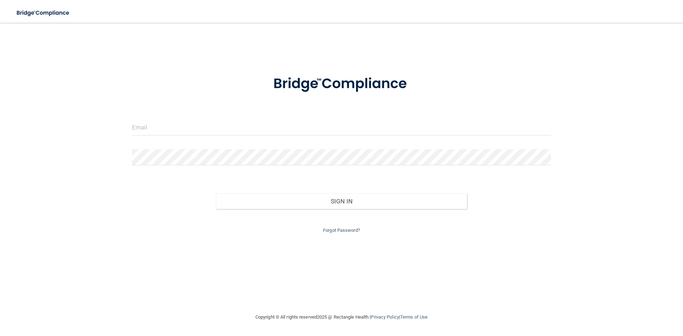 This screenshot has width=683, height=336. Describe the element at coordinates (385, 317) in the screenshot. I see `a: Privacy Policy` at that location.